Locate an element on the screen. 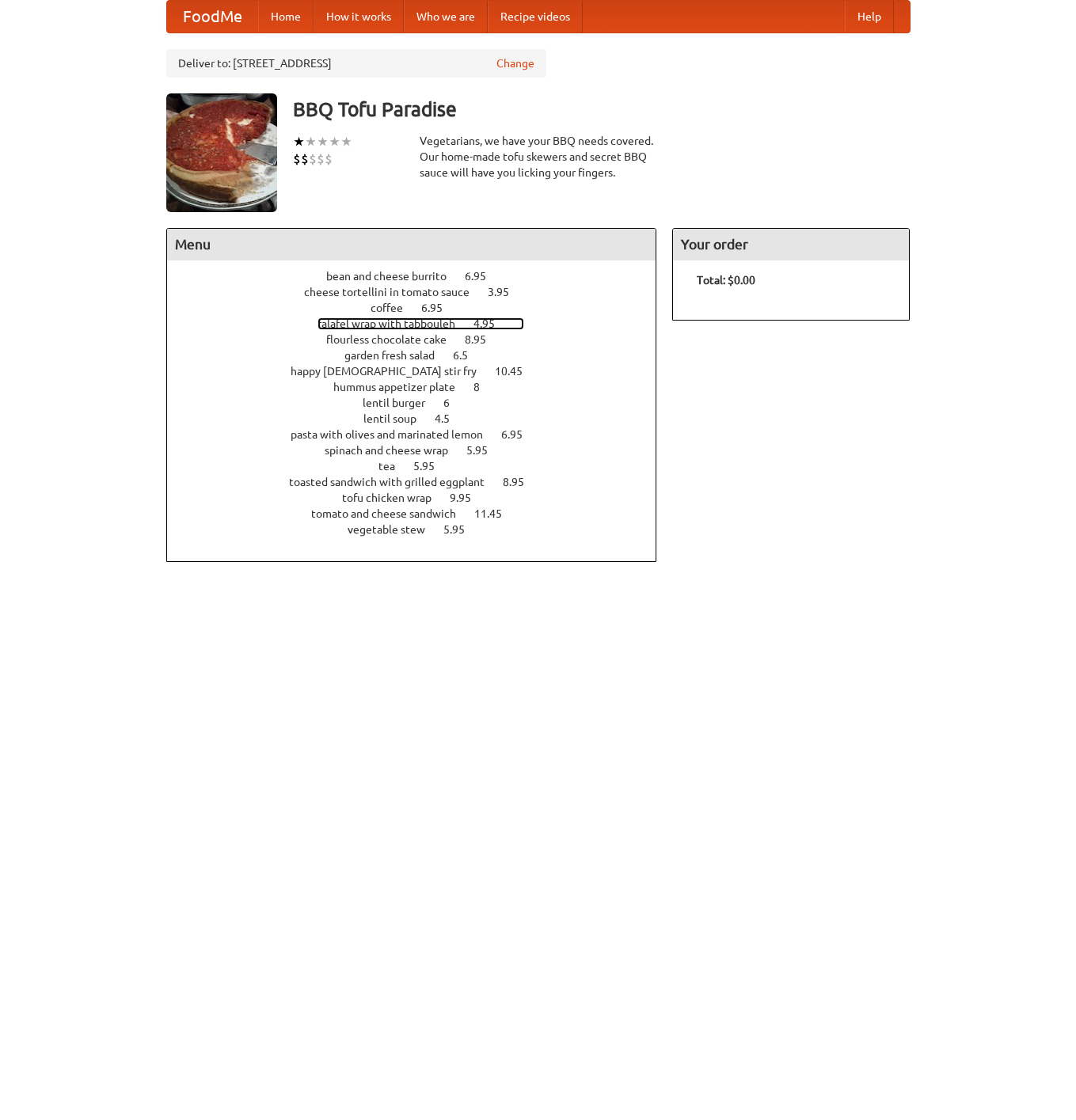 The image size is (1076, 1120). span: bean and cheese burrito is located at coordinates (394, 277).